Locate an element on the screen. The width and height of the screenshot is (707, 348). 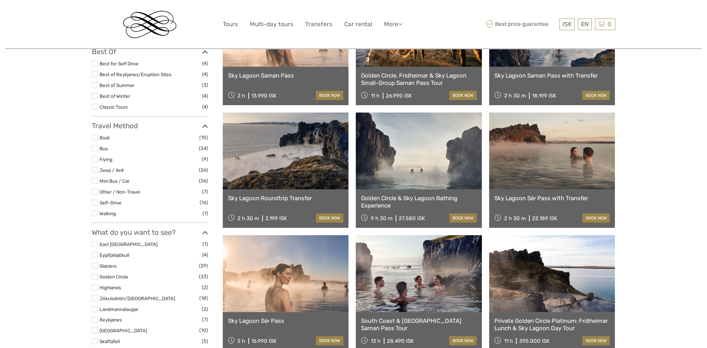
a: Other / Non-Travel is located at coordinates (120, 192).